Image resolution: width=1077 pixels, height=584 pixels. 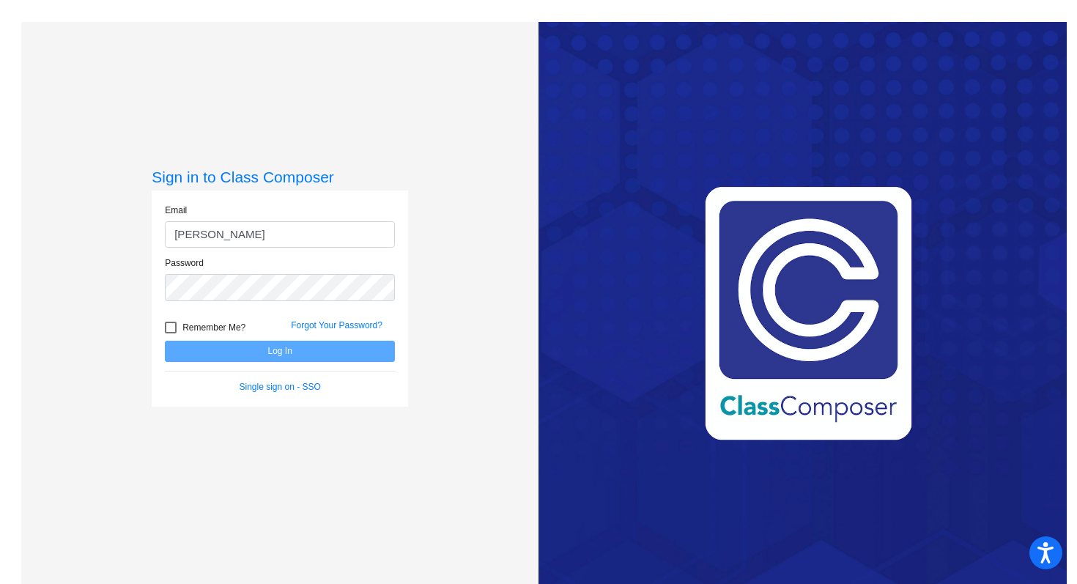 I want to click on label: Email, so click(x=176, y=210).